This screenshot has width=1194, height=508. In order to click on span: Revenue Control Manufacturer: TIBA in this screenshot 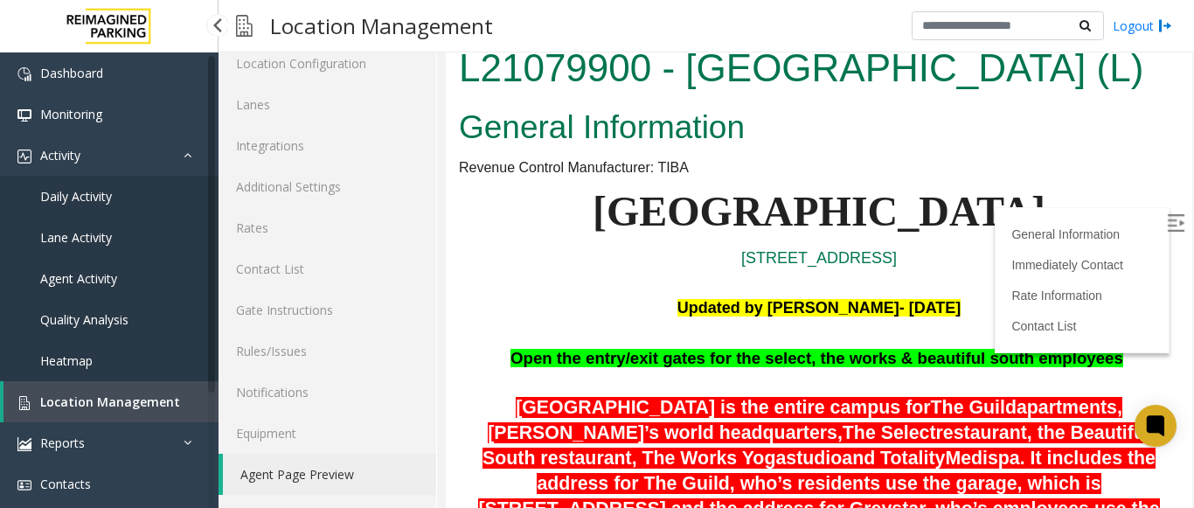, I will do `click(128, 128)`.